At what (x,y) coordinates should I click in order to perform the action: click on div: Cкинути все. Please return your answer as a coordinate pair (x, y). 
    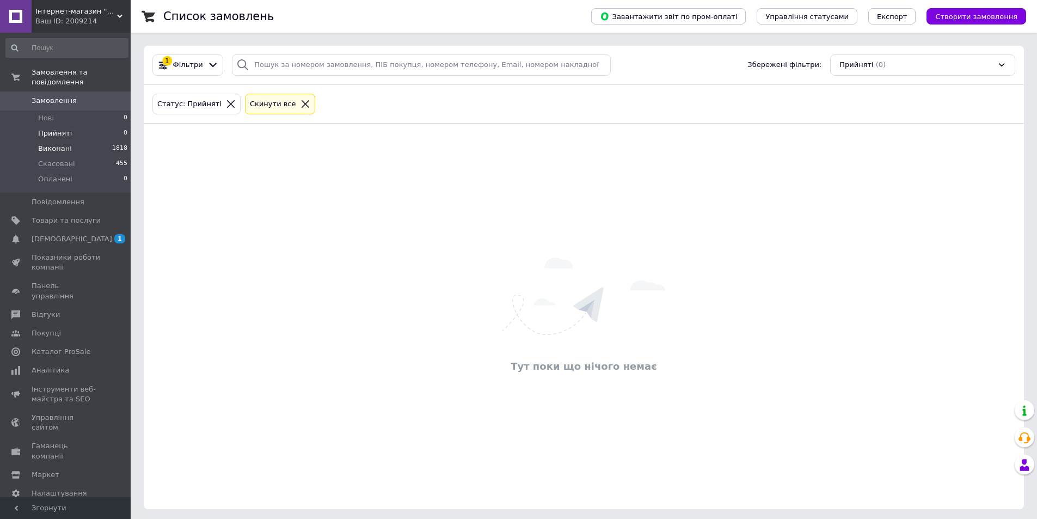
    Looking at the image, I should click on (273, 104).